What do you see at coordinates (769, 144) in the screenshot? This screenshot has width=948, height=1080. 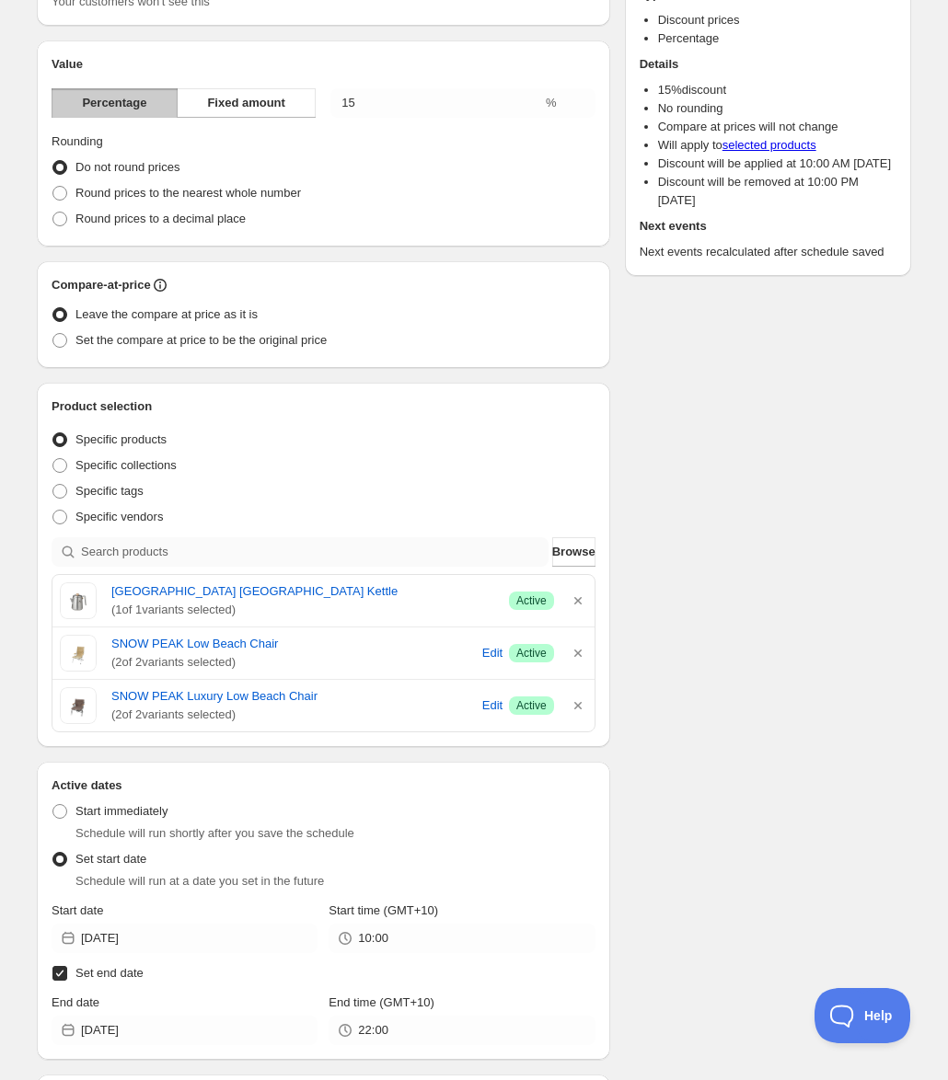 I see `a: selected products` at bounding box center [769, 144].